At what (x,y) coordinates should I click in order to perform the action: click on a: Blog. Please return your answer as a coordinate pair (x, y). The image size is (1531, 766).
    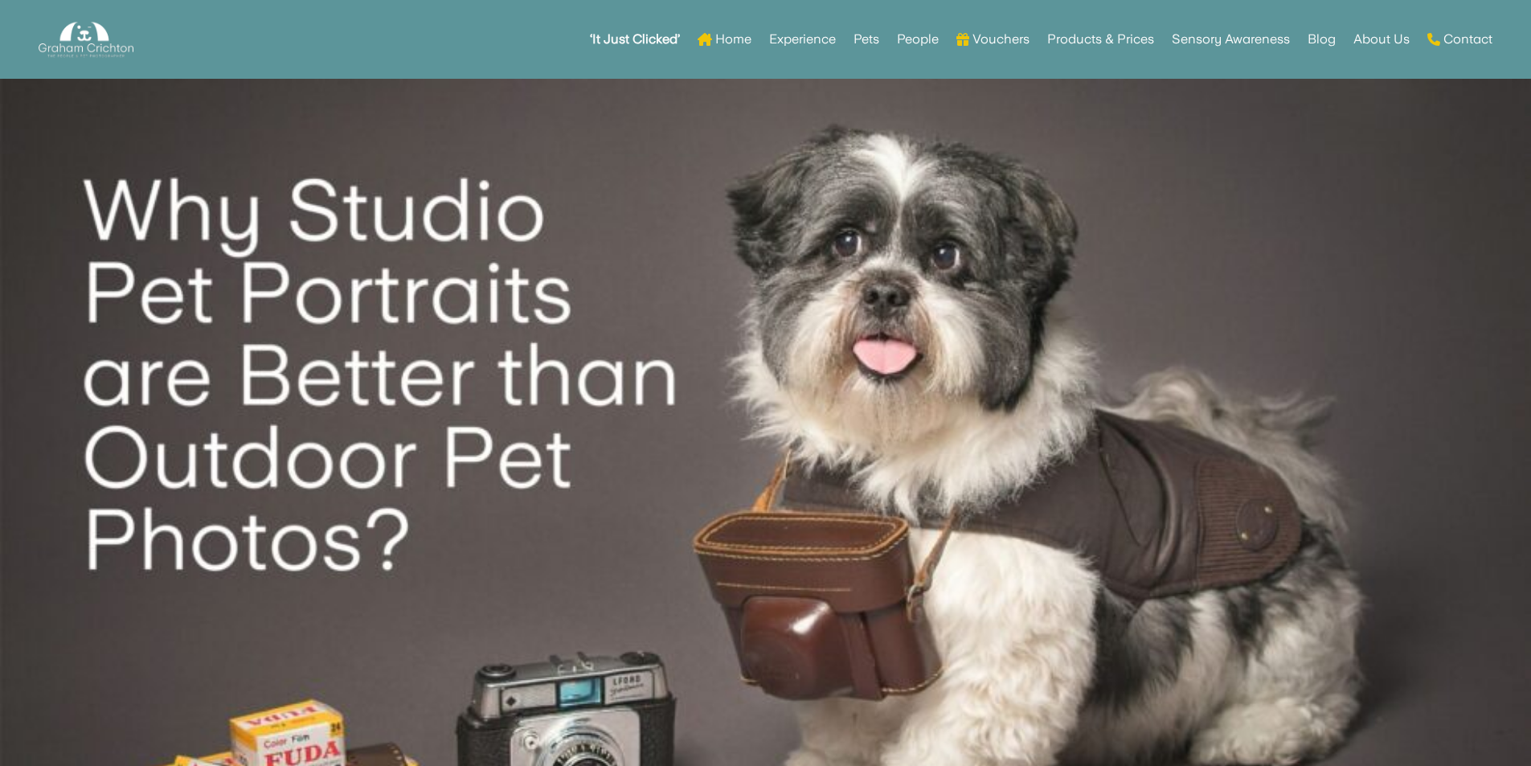
    Looking at the image, I should click on (1321, 39).